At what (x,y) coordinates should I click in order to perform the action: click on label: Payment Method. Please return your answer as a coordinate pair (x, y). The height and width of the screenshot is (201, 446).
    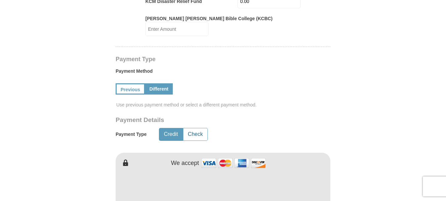
    Looking at the image, I should click on (223, 73).